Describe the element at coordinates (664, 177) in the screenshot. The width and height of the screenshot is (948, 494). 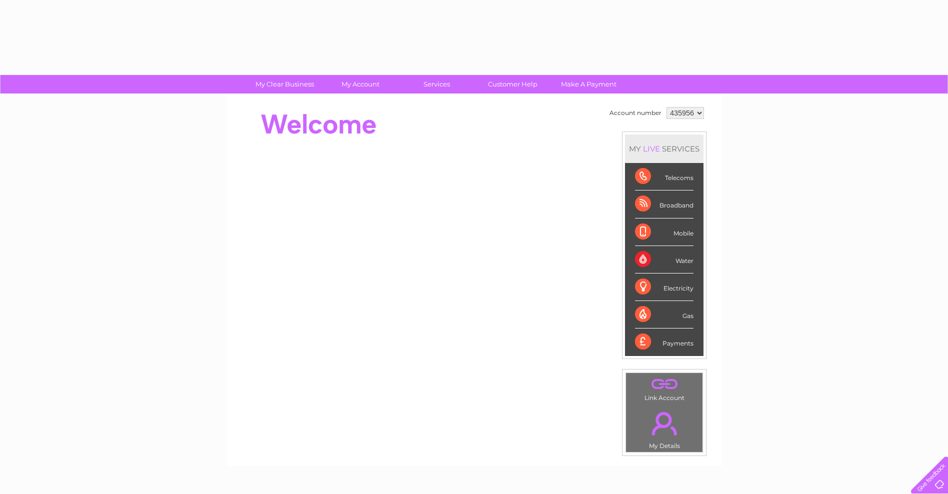
I see `div: Telecoms` at that location.